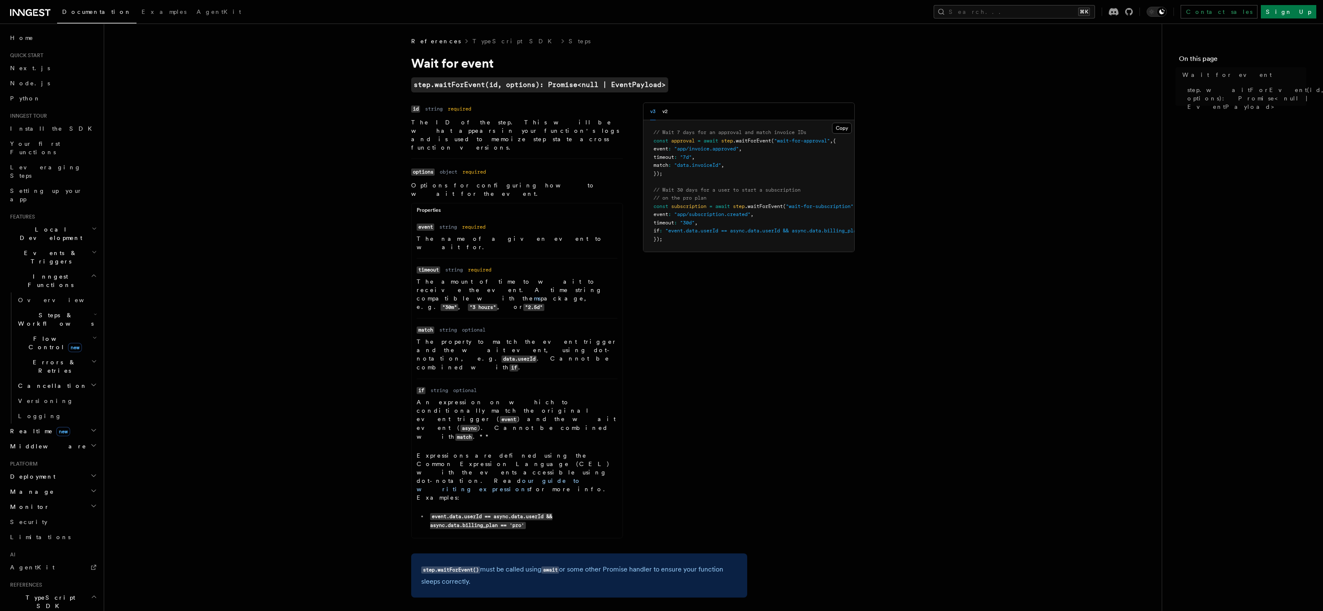 This screenshot has width=1323, height=611. I want to click on code: event.data.userId == async.data.userId && async.data.billing_plan == 'pro', so click(491, 521).